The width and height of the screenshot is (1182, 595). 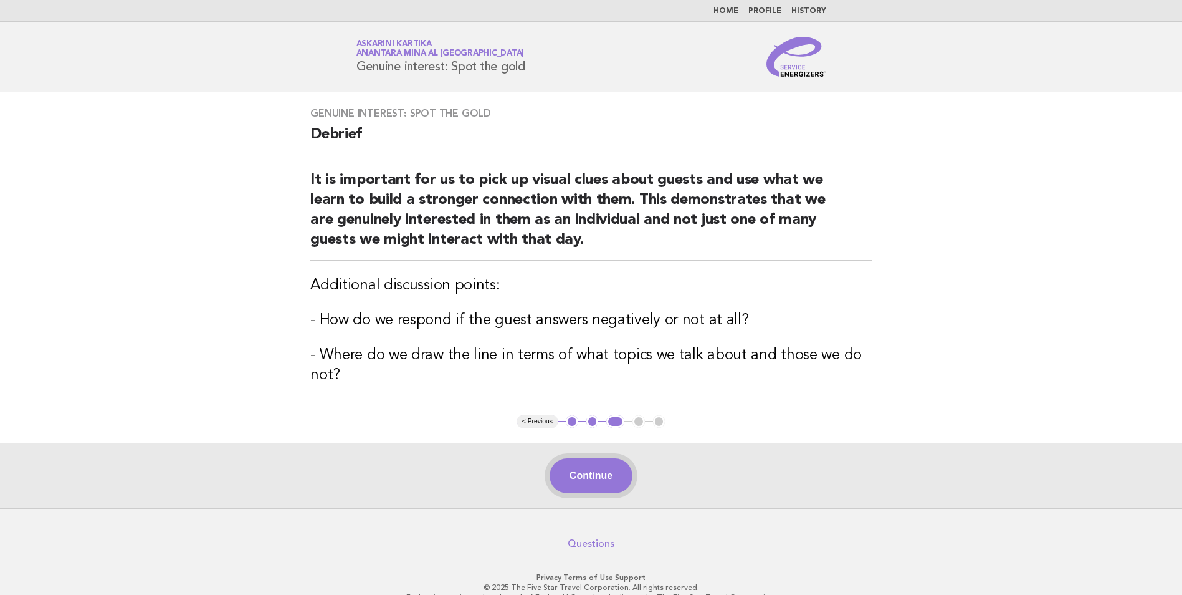 What do you see at coordinates (591, 476) in the screenshot?
I see `button: Continue` at bounding box center [591, 476].